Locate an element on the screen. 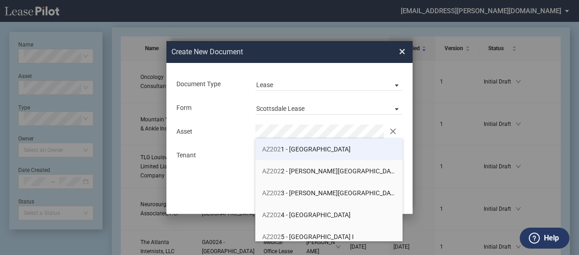 The width and height of the screenshot is (579, 255). md-select: Lease Form: Scottsdale Lease is located at coordinates (329, 108).